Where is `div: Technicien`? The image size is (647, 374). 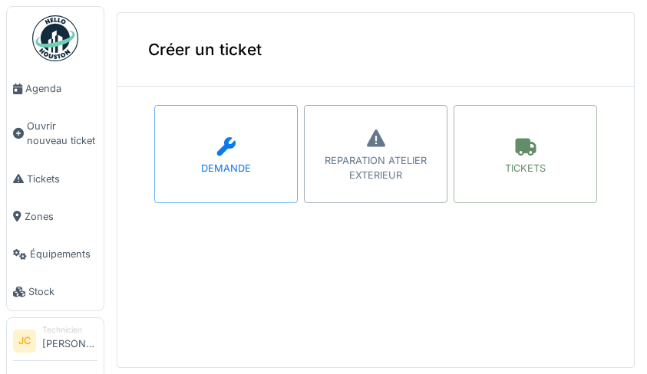
div: Technicien is located at coordinates (70, 330).